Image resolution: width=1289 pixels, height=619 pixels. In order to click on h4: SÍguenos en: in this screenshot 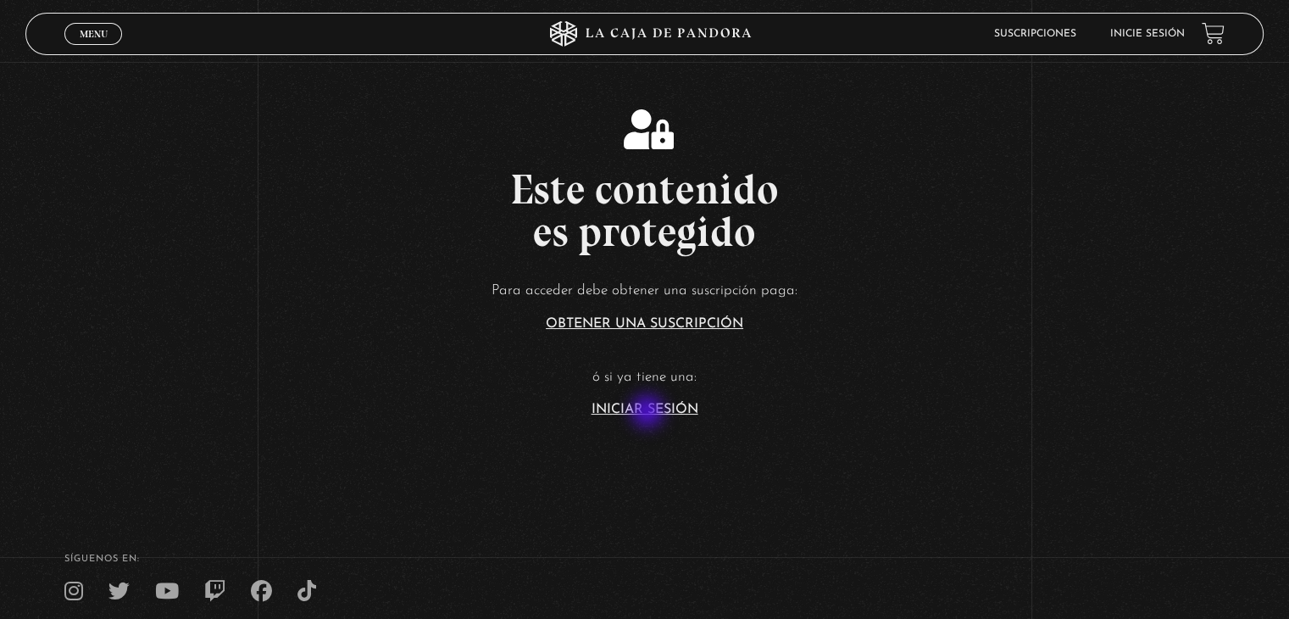, I will do `click(644, 559)`.